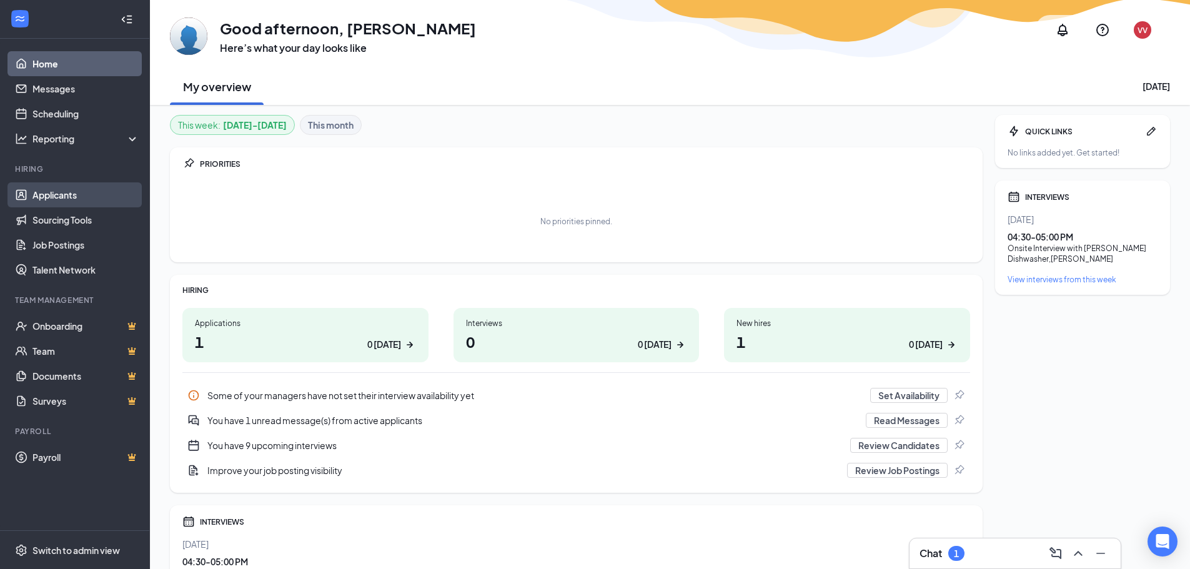  I want to click on a: DocumentAddImprove your job posting visibilityReview Job PostingsPin, so click(576, 470).